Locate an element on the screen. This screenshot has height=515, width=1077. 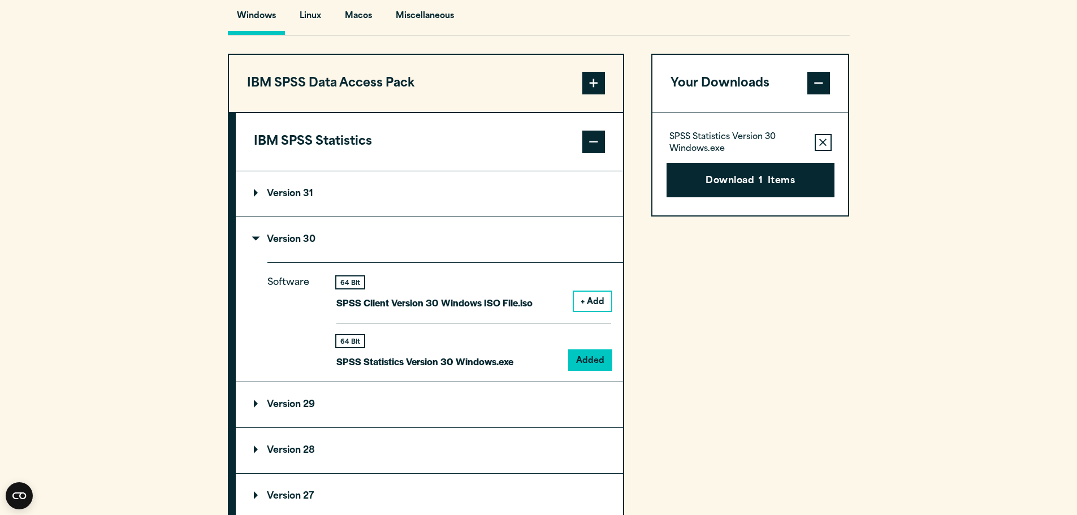
p: SPSS Client Version 30 Windows ISO File.iso is located at coordinates (434, 302).